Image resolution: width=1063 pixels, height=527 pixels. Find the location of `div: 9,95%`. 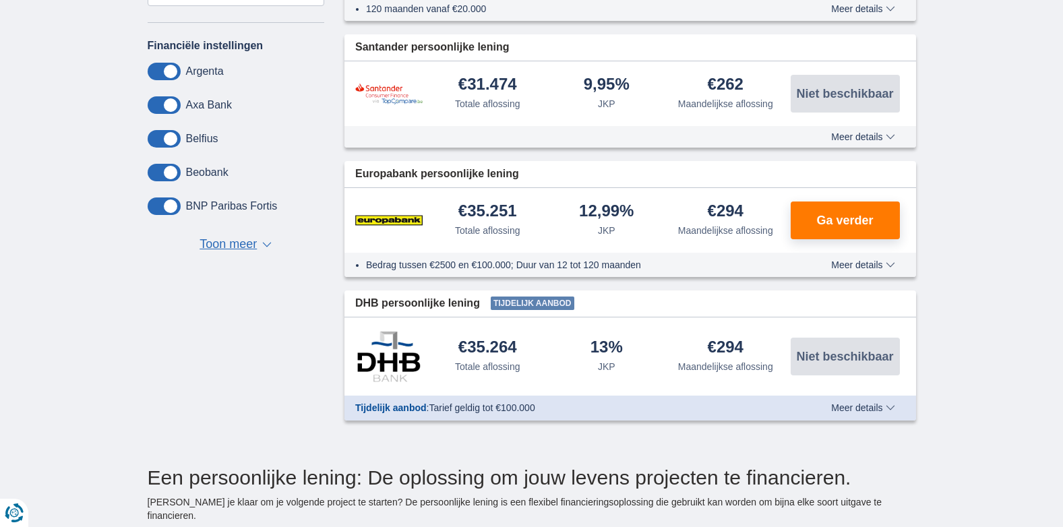

div: 9,95% is located at coordinates (606, 85).